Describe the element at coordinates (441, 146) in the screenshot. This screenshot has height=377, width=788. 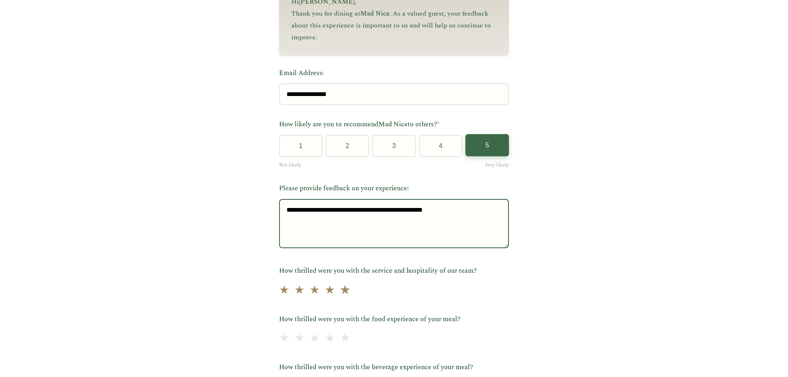
I see `button: 4` at that location.